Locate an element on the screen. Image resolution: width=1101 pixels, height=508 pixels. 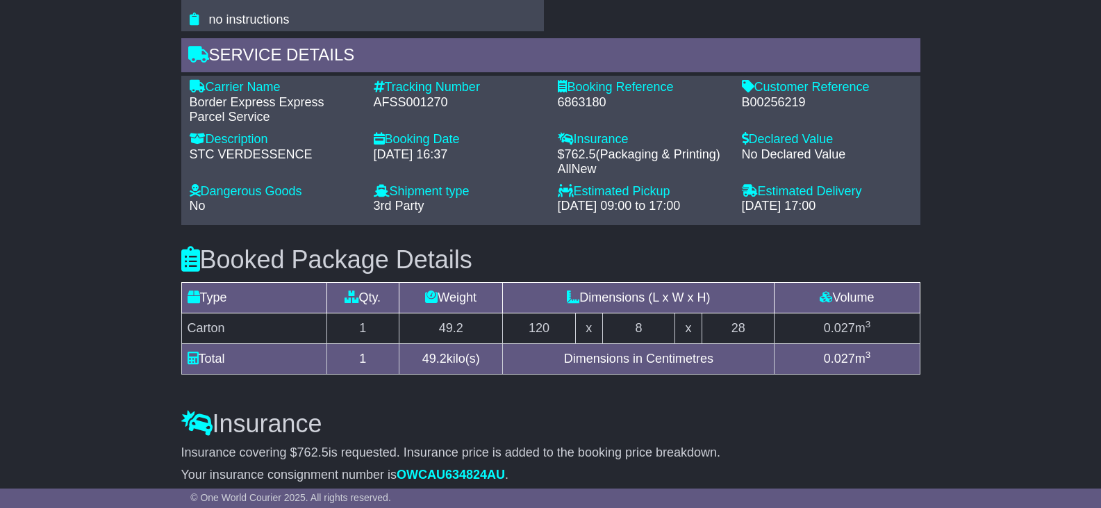
td: Dimensions (L x W x H) is located at coordinates (638, 297).